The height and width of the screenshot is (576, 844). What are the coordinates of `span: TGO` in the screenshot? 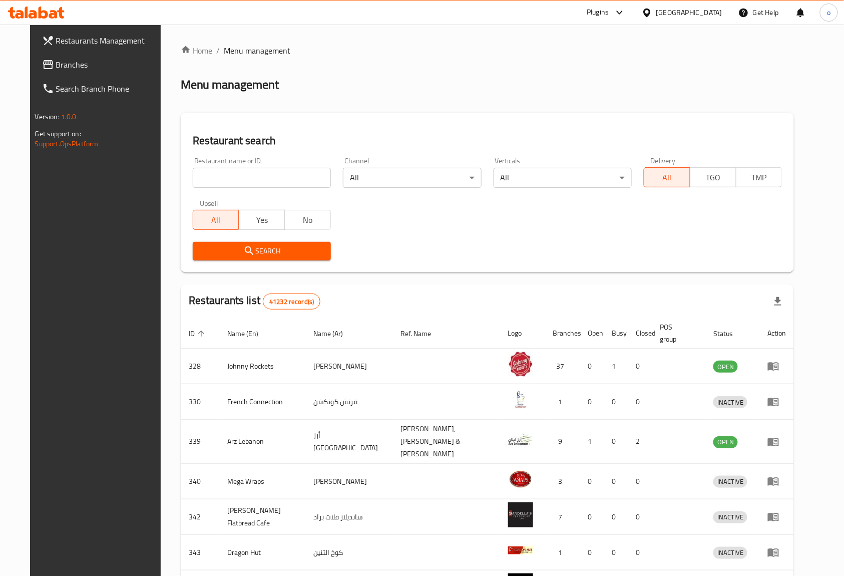 It's located at (714, 177).